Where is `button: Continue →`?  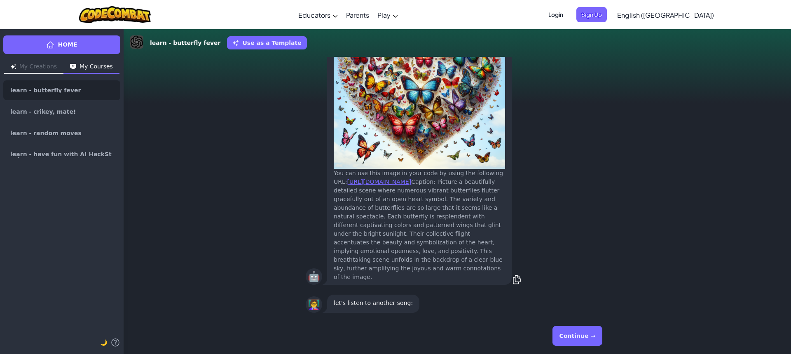
button: Continue → is located at coordinates (577, 336).